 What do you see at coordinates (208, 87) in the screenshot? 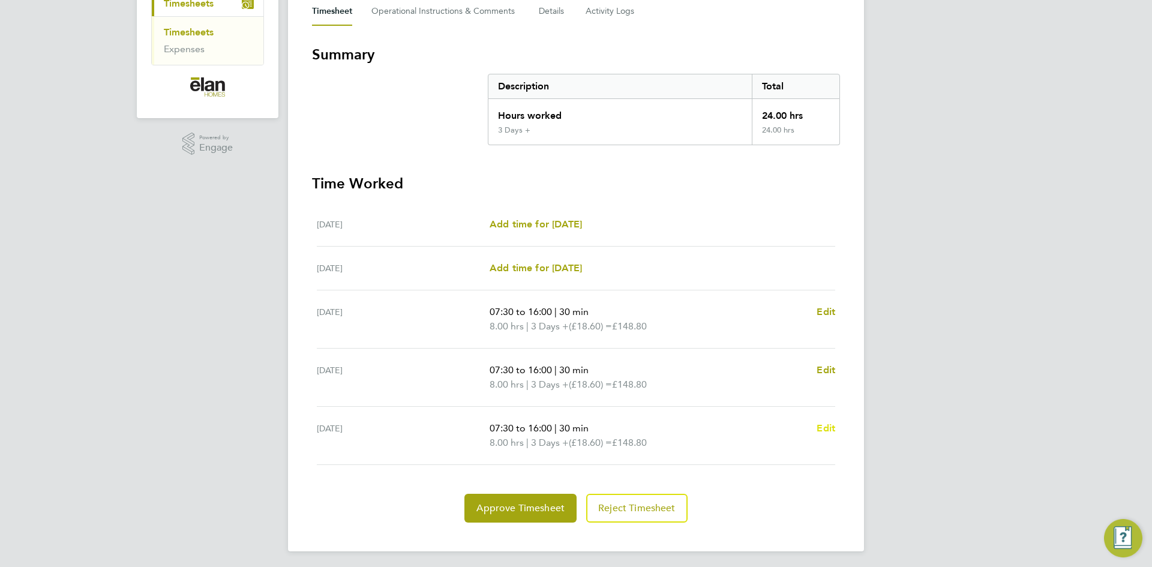
I see `a: Go to home page` at bounding box center [208, 87].